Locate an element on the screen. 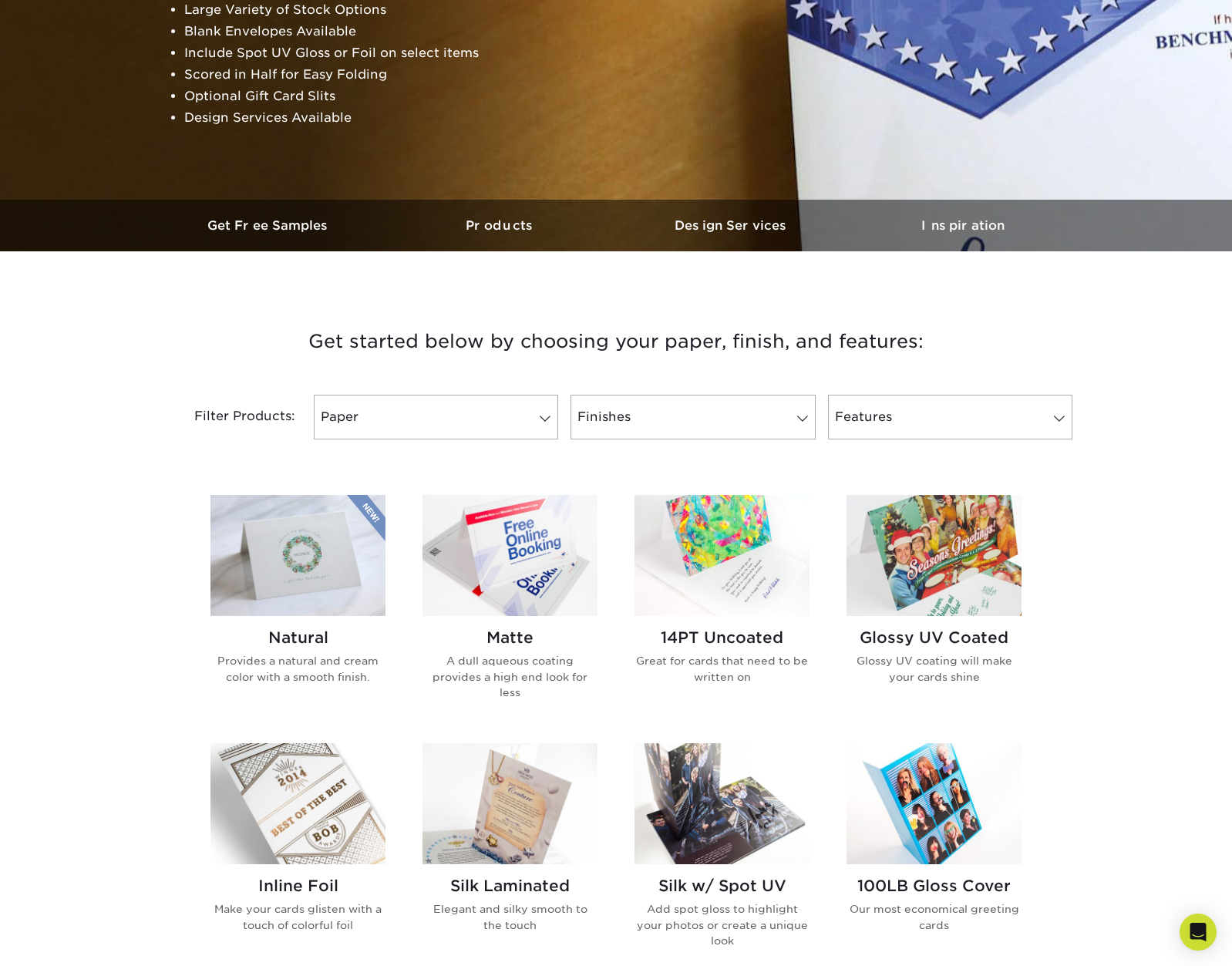 The width and height of the screenshot is (1232, 966). p: Make your cards glisten with a touch of colorful foil is located at coordinates (297, 917).